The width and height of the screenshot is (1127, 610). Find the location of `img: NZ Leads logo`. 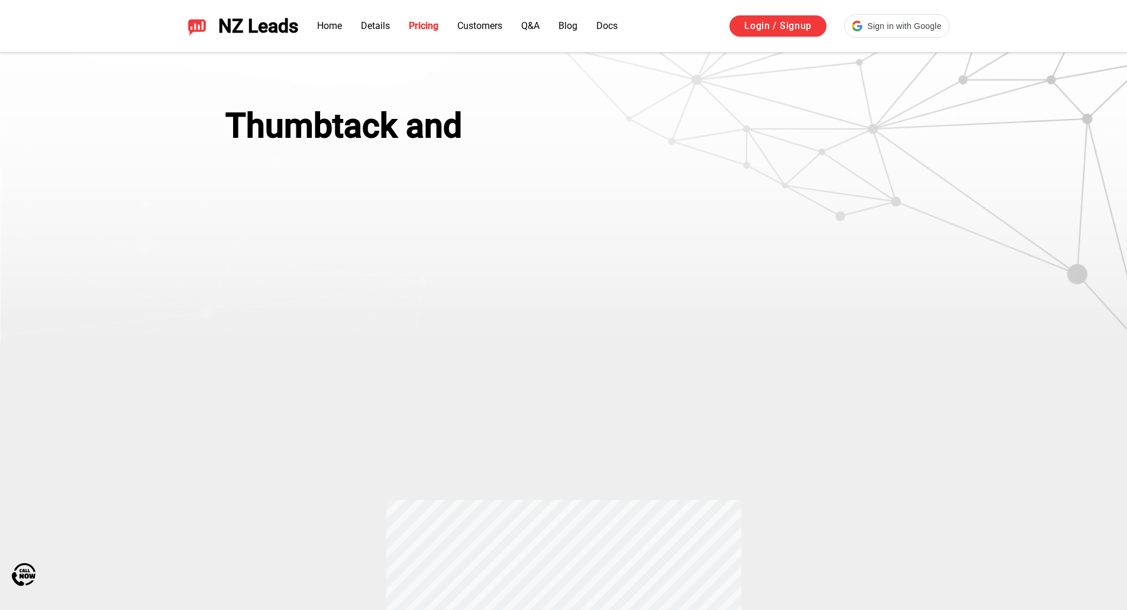

img: NZ Leads logo is located at coordinates (197, 26).